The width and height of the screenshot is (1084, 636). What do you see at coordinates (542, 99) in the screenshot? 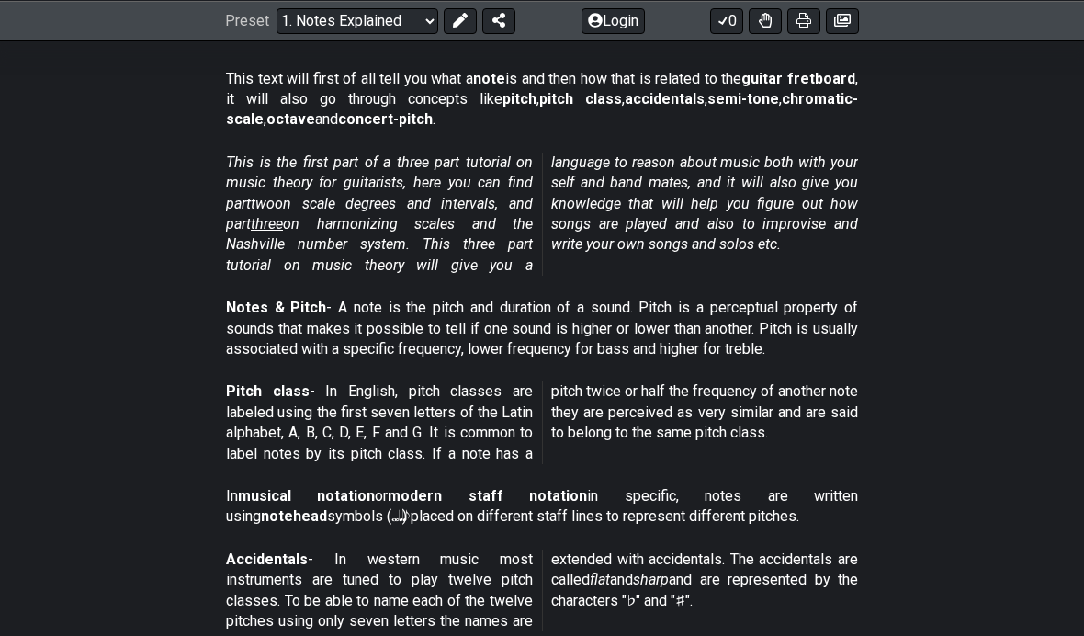
I see `p: This text will first of all tell you what a is and then how that is related to the , it will also...` at bounding box center [542, 99].